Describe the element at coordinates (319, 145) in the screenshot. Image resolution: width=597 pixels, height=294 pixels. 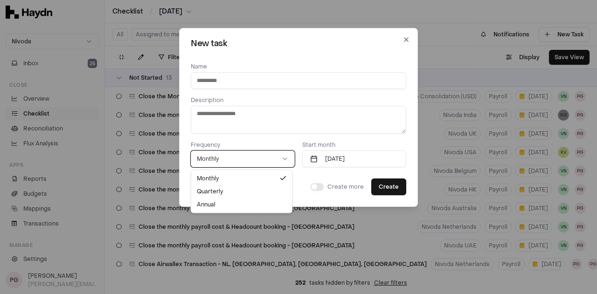
I see `label: Start month` at that location.